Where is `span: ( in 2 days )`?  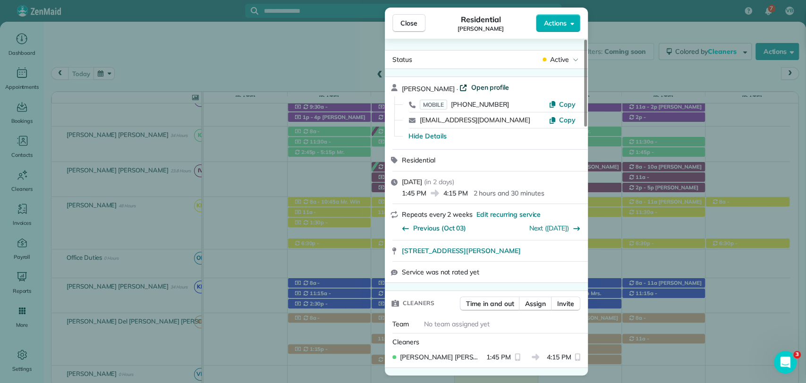 span: ( in 2 days ) is located at coordinates (439, 182).